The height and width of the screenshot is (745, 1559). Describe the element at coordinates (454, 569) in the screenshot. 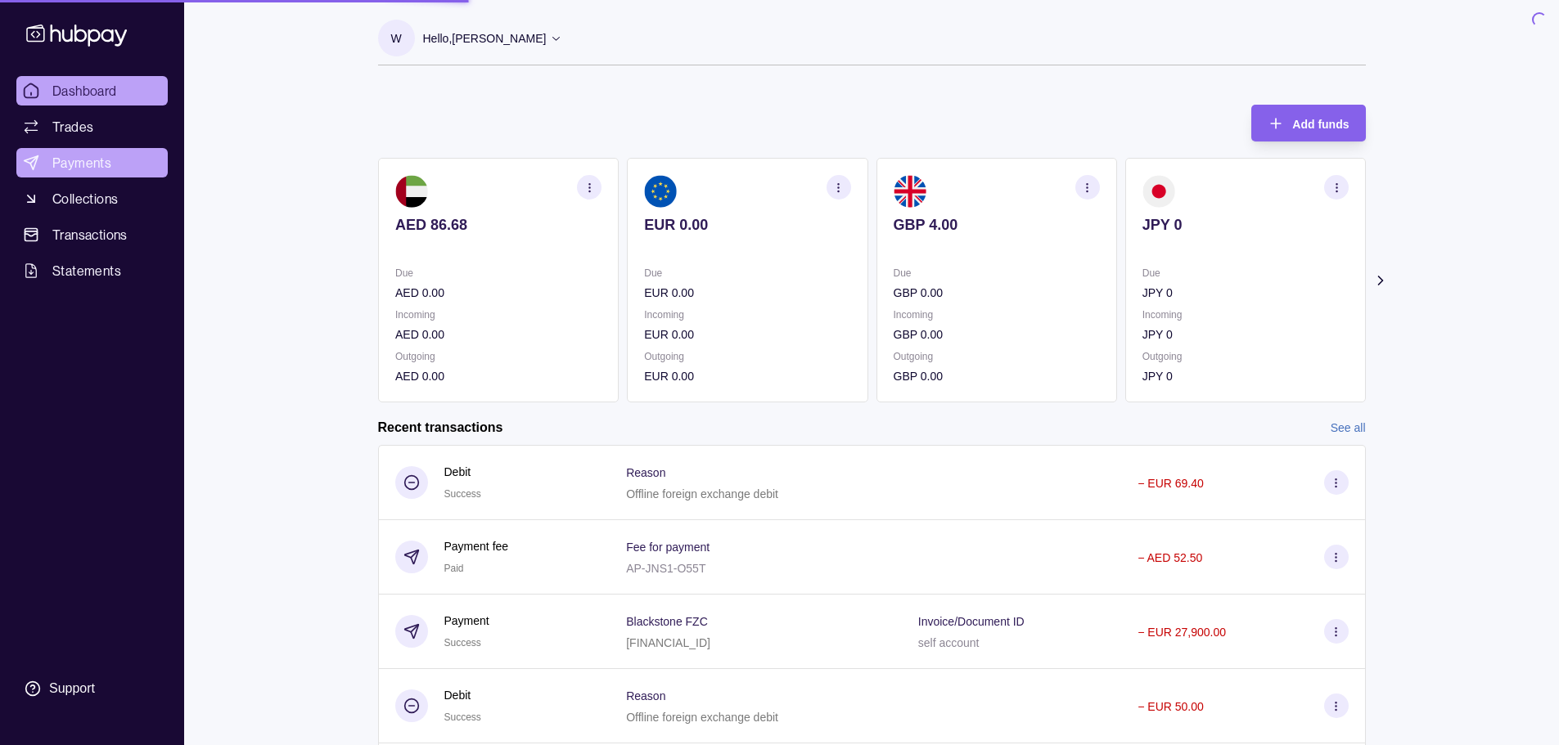

I see `span: Paid` at that location.